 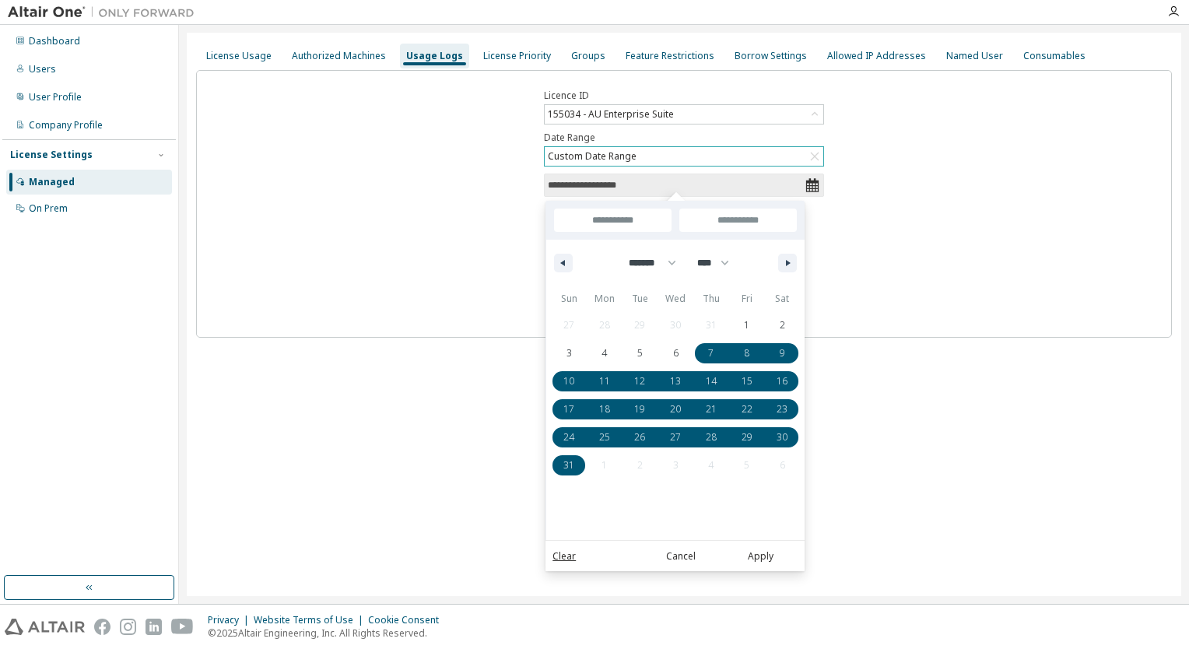 What do you see at coordinates (569, 465) in the screenshot?
I see `button: 31` at bounding box center [569, 465].